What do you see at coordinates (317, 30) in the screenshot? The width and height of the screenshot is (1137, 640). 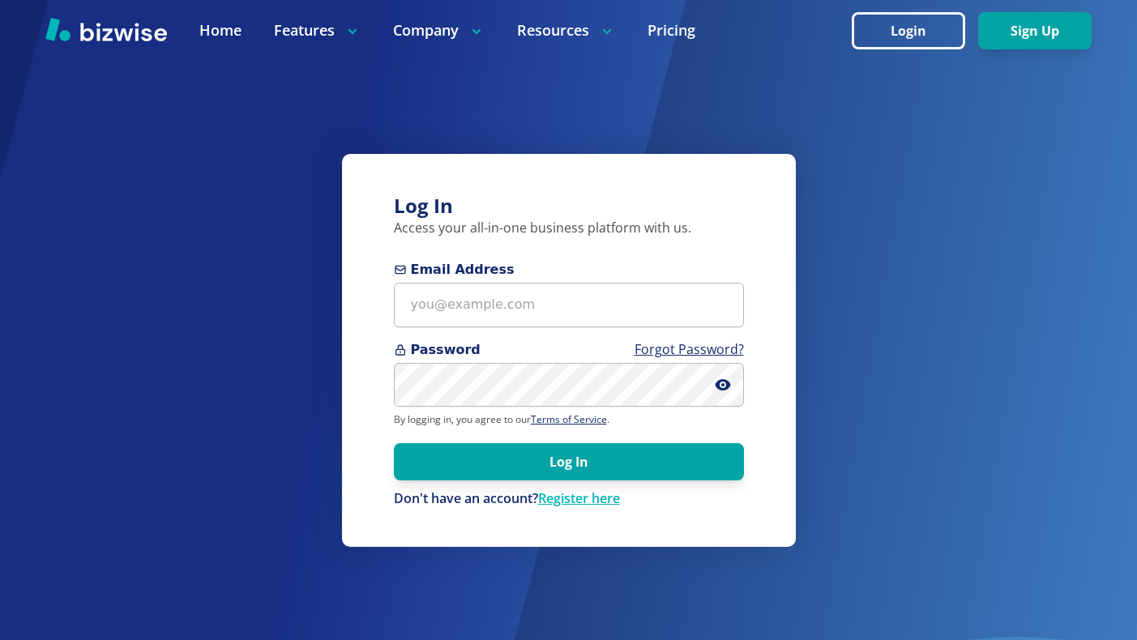 I see `p: Features` at bounding box center [317, 30].